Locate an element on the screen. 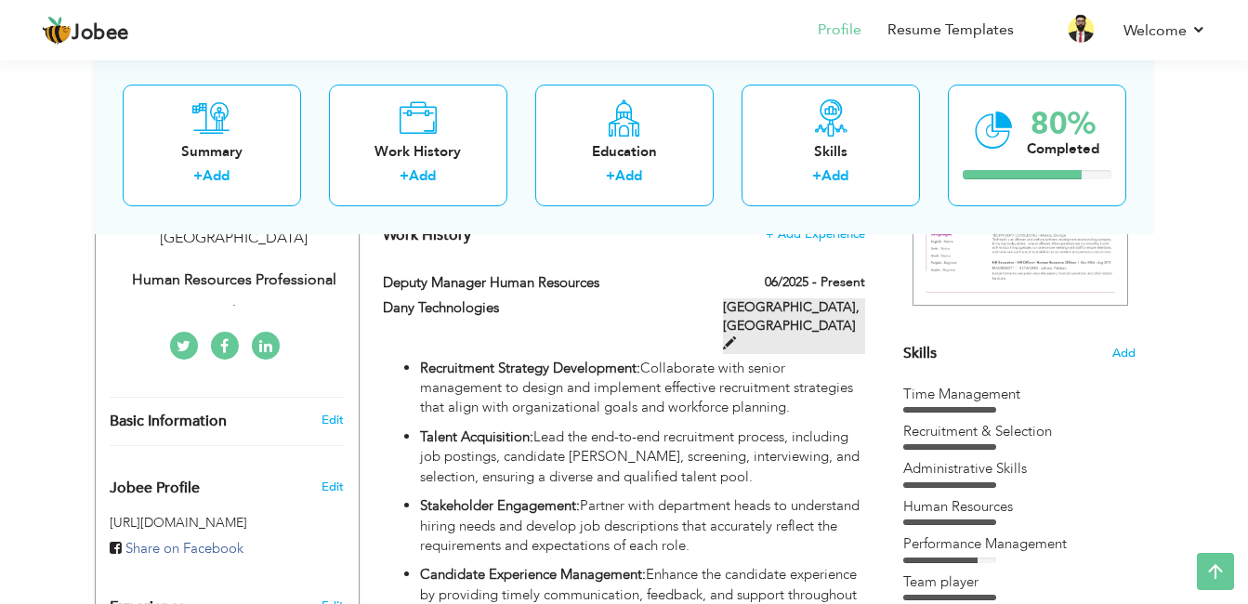 The height and width of the screenshot is (604, 1248). span: Skills is located at coordinates (920, 353).